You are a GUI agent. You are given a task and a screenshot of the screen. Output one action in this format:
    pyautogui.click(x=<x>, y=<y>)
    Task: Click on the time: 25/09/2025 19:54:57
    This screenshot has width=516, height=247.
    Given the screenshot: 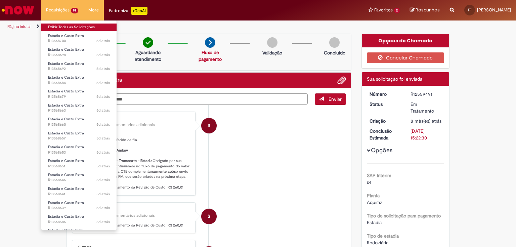 What is the action you would take?
    pyautogui.click(x=103, y=180)
    